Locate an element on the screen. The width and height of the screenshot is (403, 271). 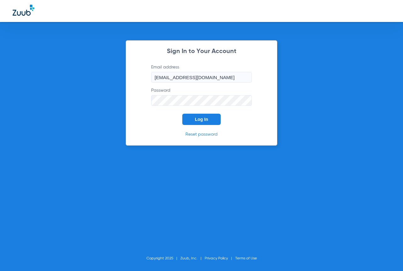
li: Copyright 2025 is located at coordinates (163, 259).